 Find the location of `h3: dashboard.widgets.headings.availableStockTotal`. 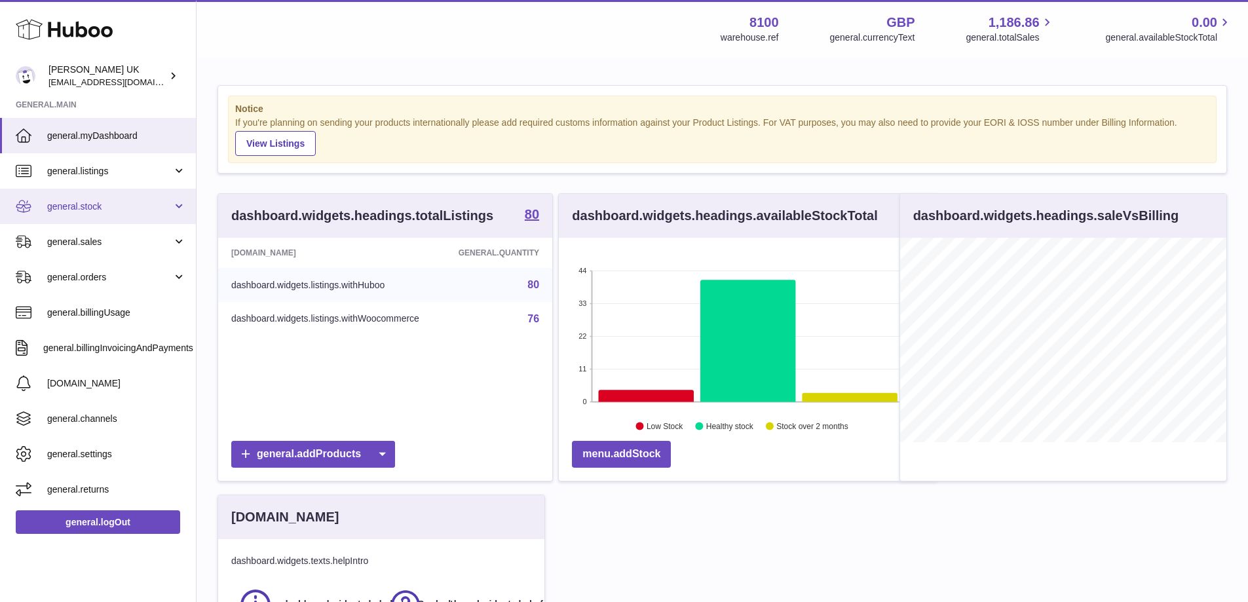

h3: dashboard.widgets.headings.availableStockTotal is located at coordinates (724, 216).